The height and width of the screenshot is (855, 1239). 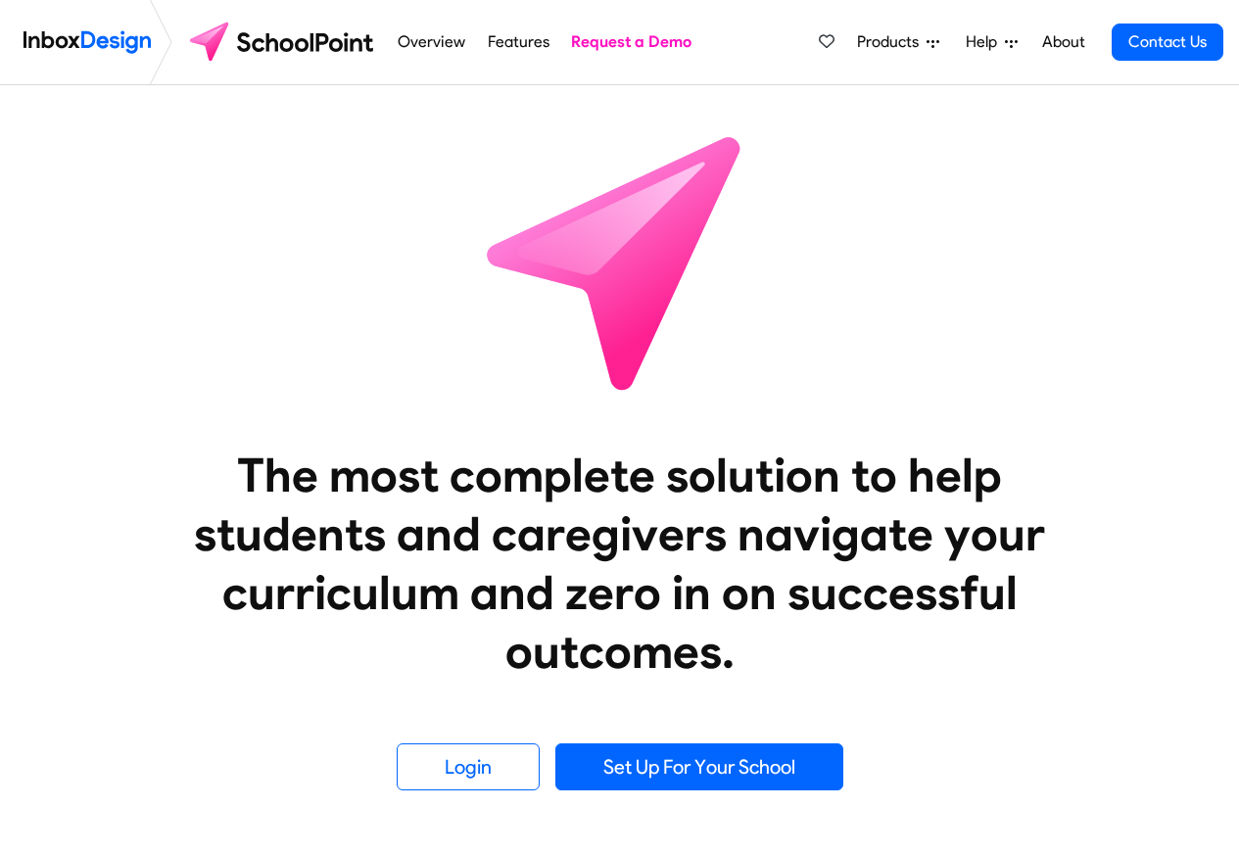 I want to click on a: Features, so click(x=518, y=42).